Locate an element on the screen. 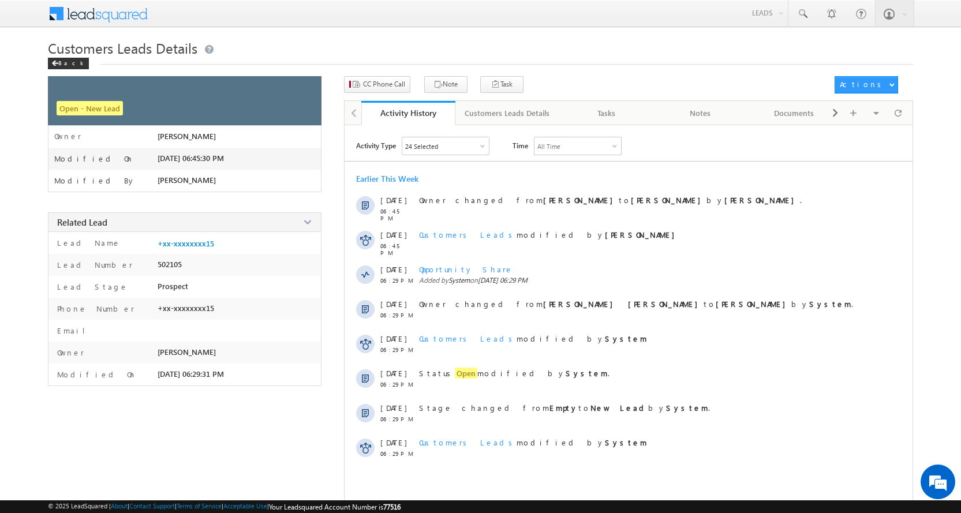  button: Actions is located at coordinates (866, 85).